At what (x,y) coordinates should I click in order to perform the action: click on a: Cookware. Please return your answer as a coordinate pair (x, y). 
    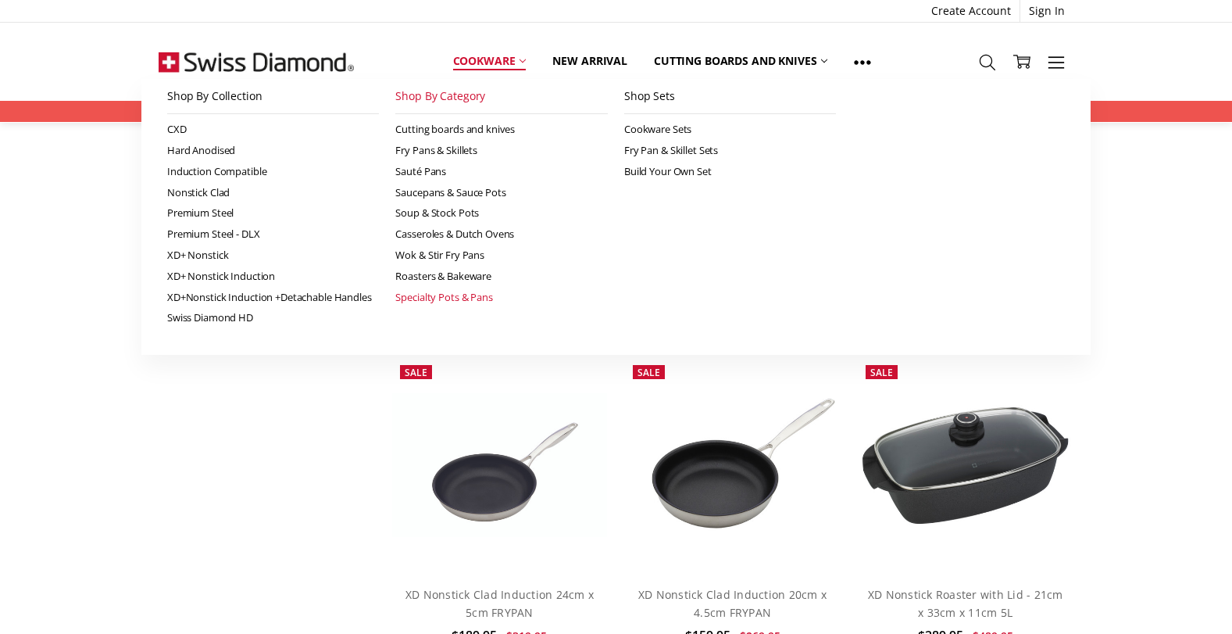
    Looking at the image, I should click on (490, 61).